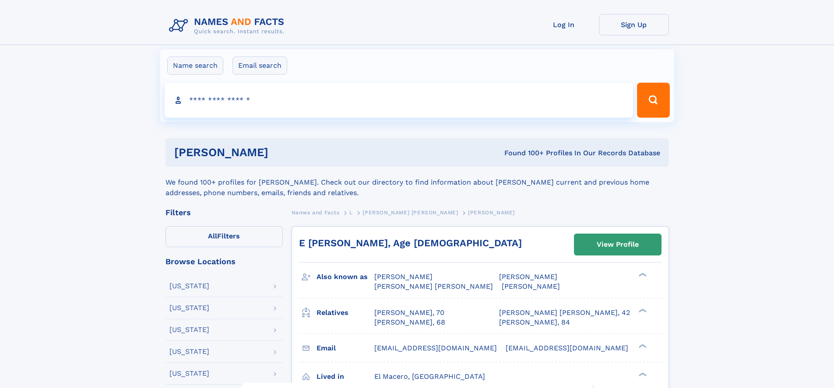 This screenshot has width=834, height=388. Describe the element at coordinates (224, 213) in the screenshot. I see `div: Filters` at that location.